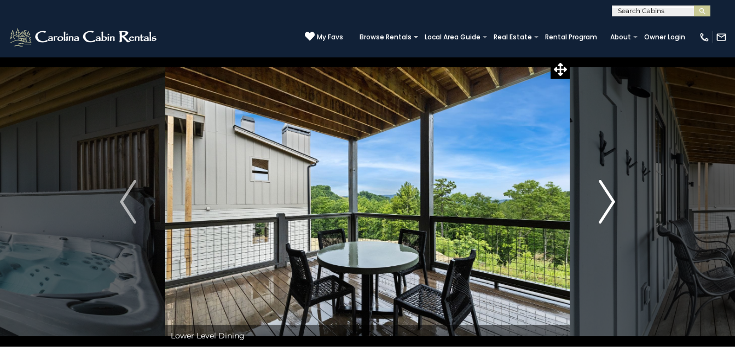 This screenshot has height=351, width=735. Describe the element at coordinates (385, 37) in the screenshot. I see `a: Browse Rentals` at that location.